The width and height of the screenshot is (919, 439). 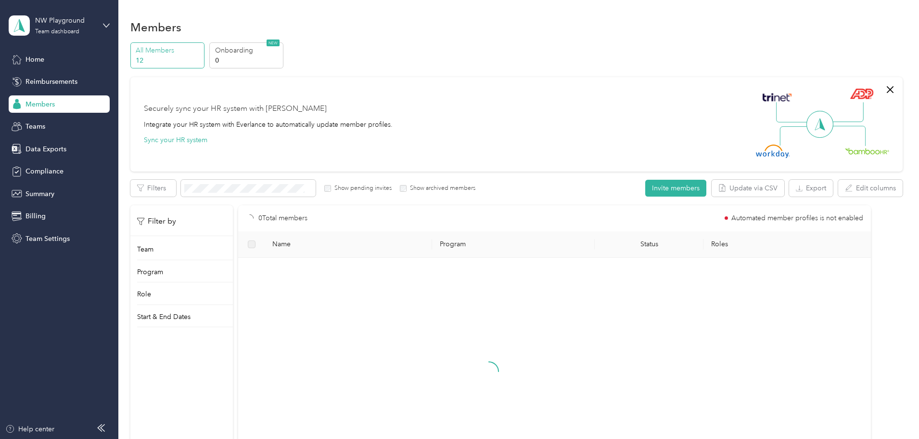 I want to click on th: Program, so click(x=514, y=244).